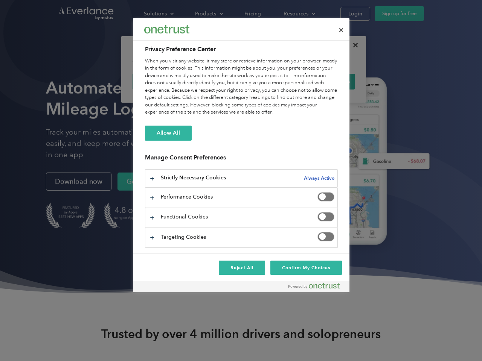  Describe the element at coordinates (241, 155) in the screenshot. I see `div: Privacy Preference Center` at that location.